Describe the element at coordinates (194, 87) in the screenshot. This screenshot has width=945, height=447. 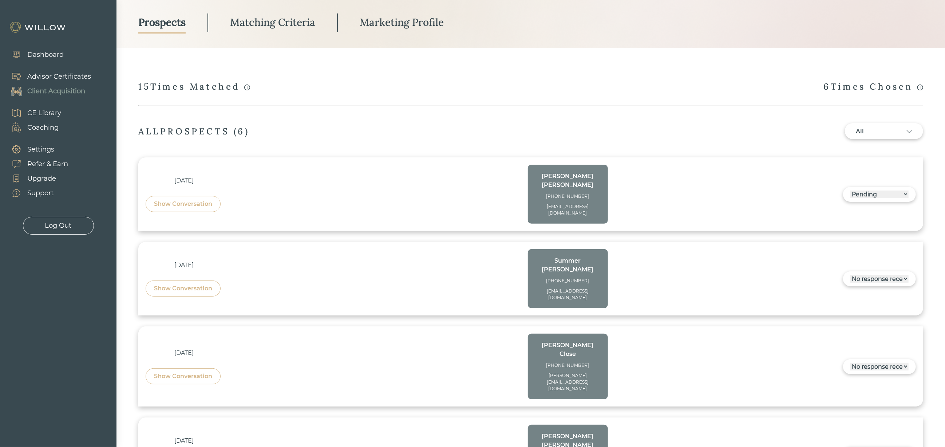
I see `div: 15 Times Matched` at that location.